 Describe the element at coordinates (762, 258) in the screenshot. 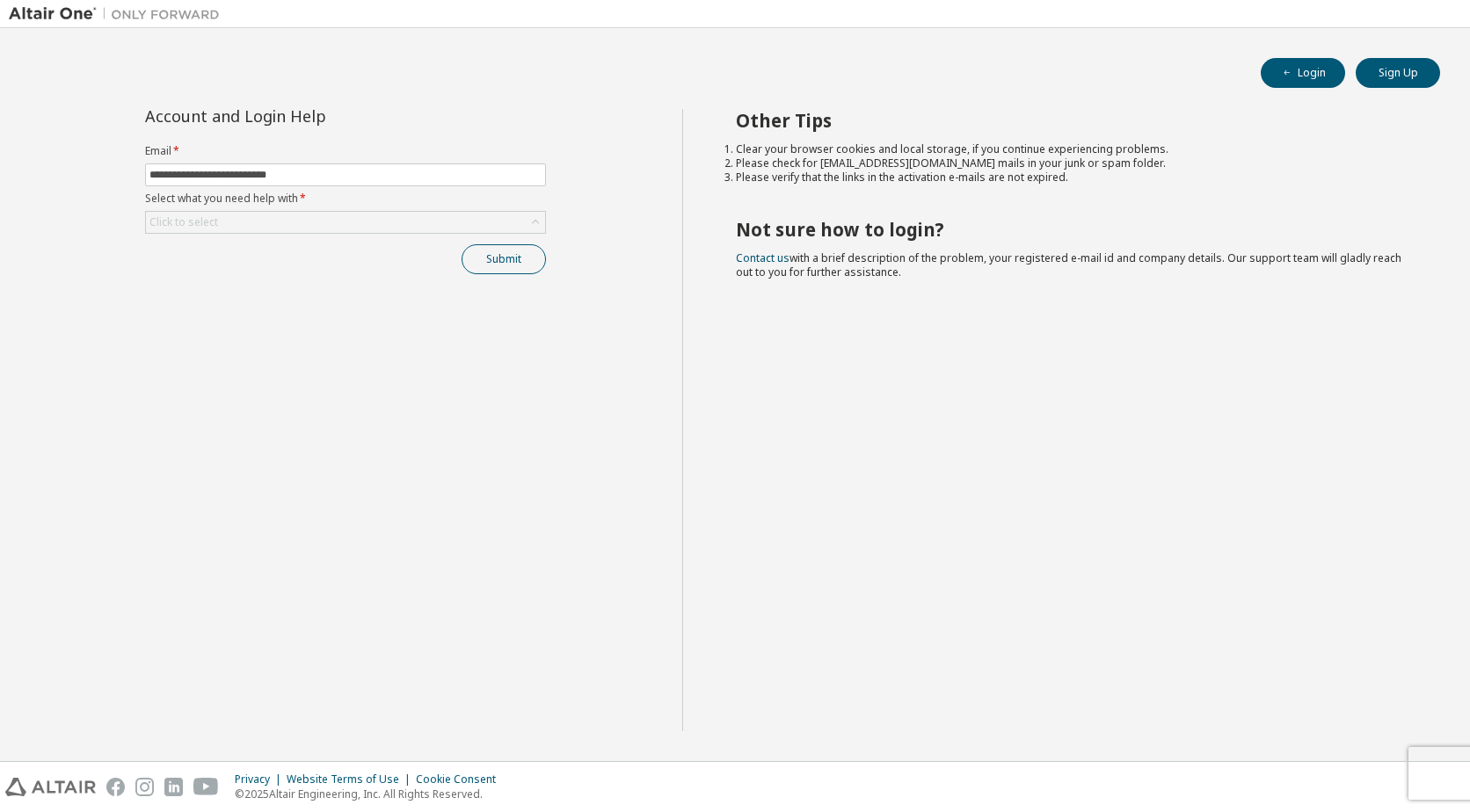

I see `a: Contact us` at that location.